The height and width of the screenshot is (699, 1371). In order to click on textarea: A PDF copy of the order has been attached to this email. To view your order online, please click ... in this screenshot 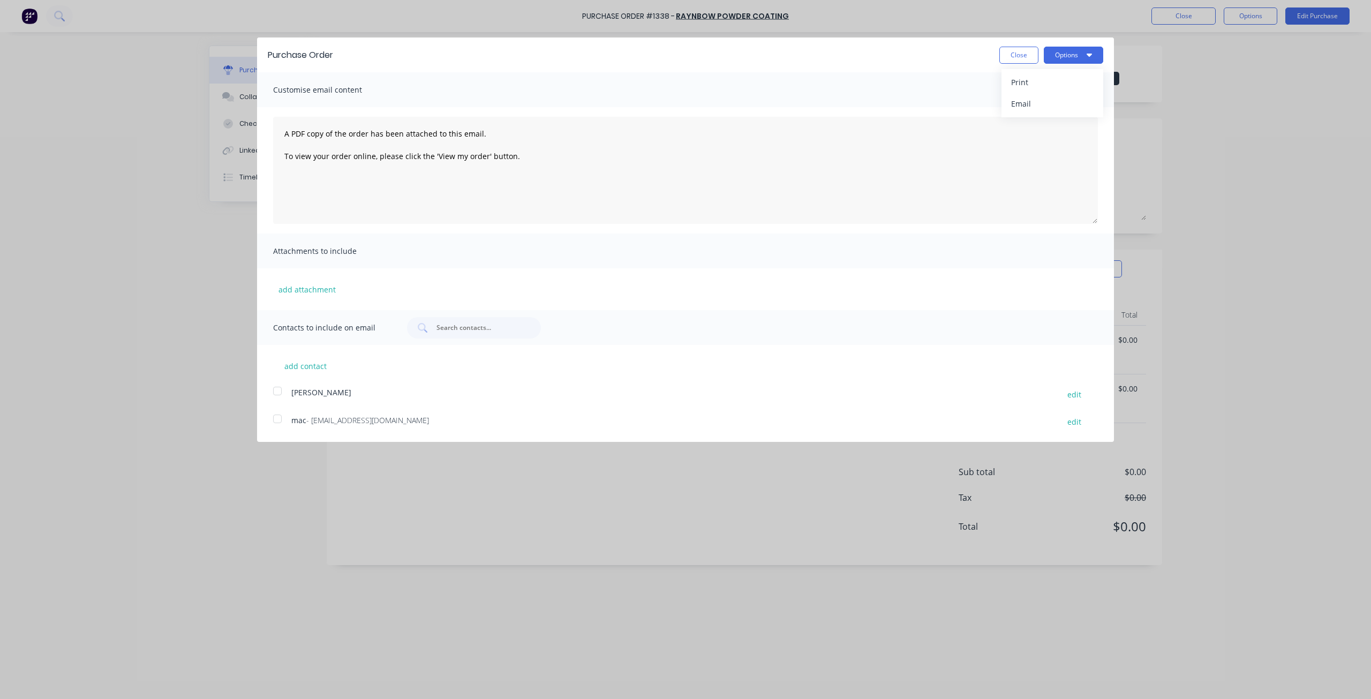, I will do `click(685, 170)`.